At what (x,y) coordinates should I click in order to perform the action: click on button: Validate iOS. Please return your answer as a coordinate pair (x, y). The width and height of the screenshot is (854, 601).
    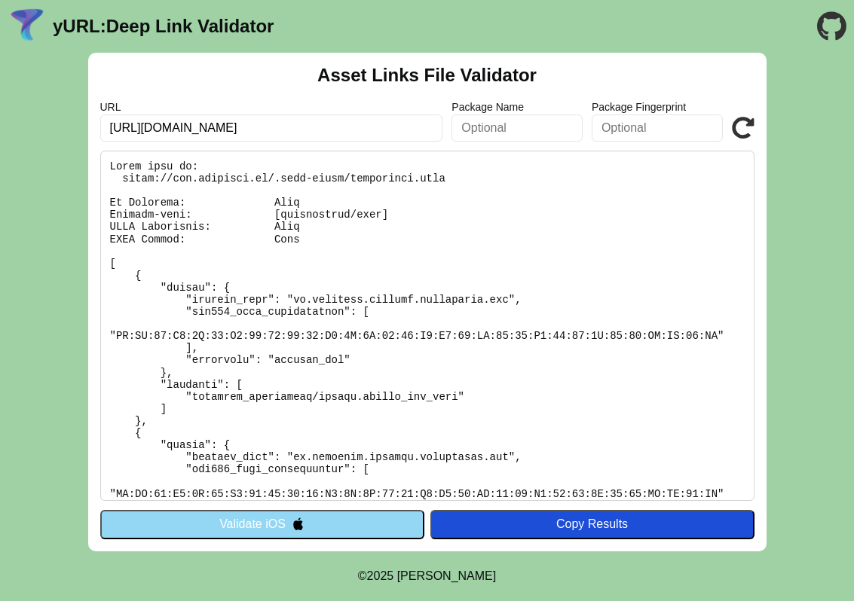
    Looking at the image, I should click on (262, 525).